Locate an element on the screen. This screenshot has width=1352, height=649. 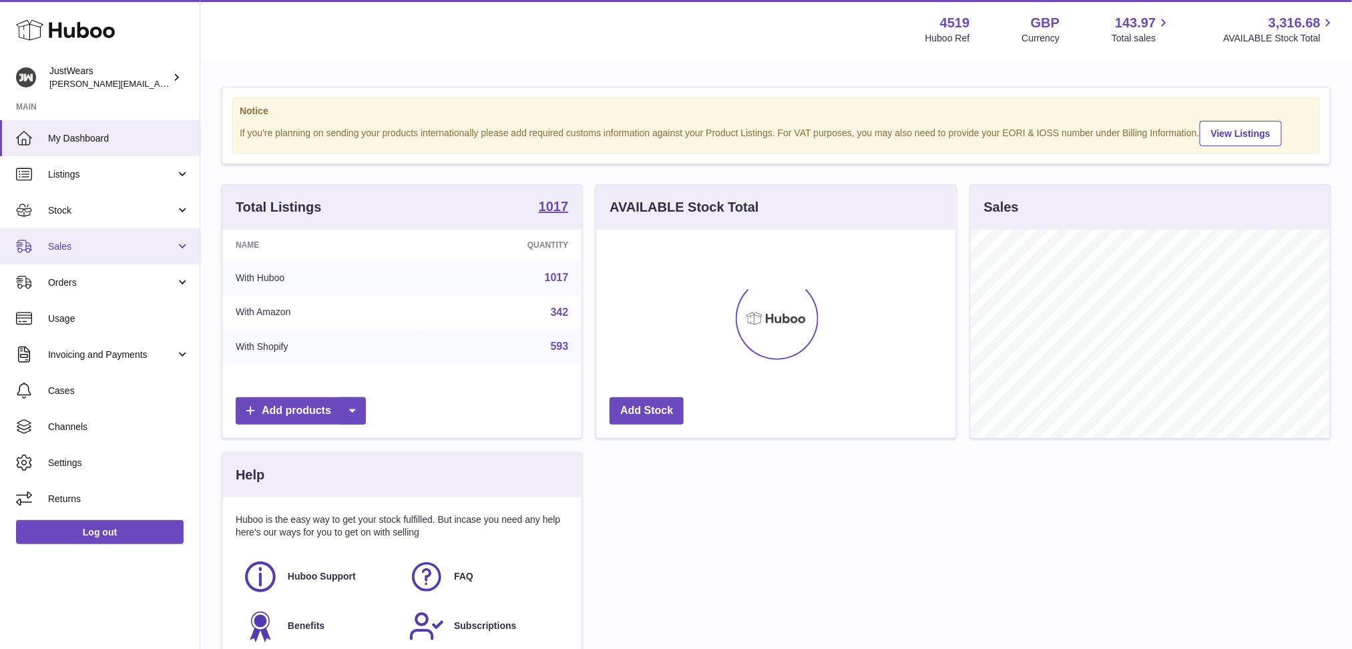
span: Settings is located at coordinates (119, 463).